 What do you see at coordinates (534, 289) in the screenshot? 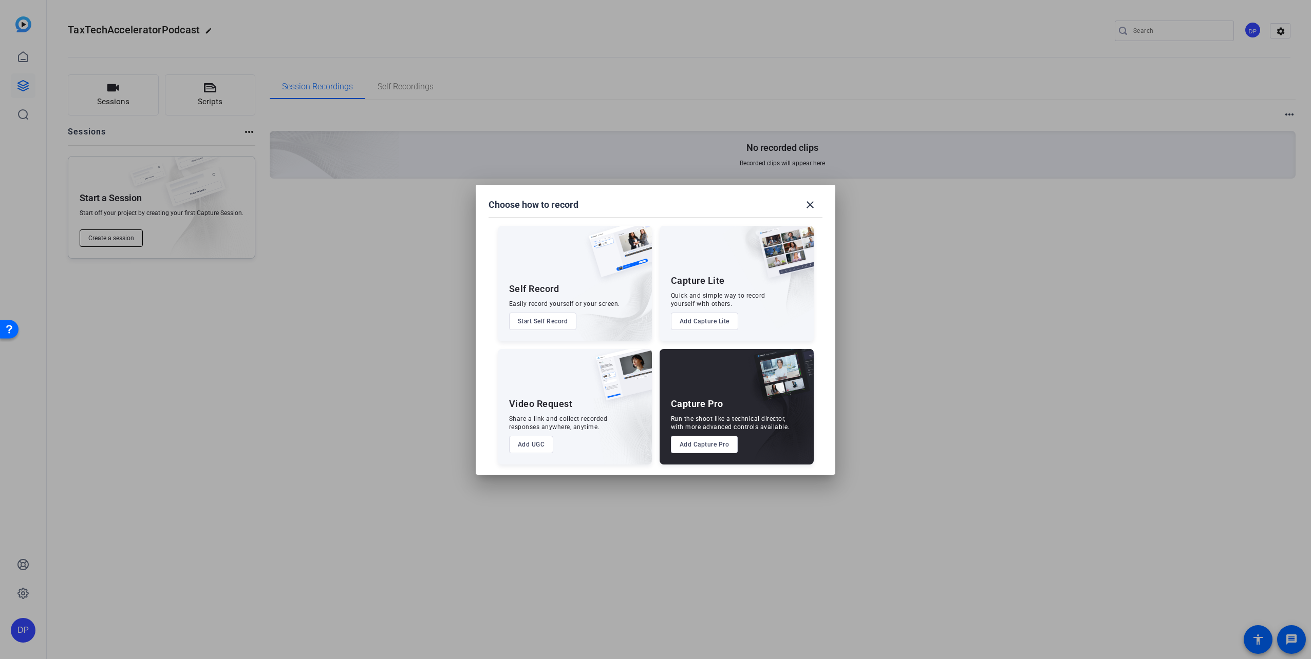
I see `div: Self Record` at bounding box center [534, 289].